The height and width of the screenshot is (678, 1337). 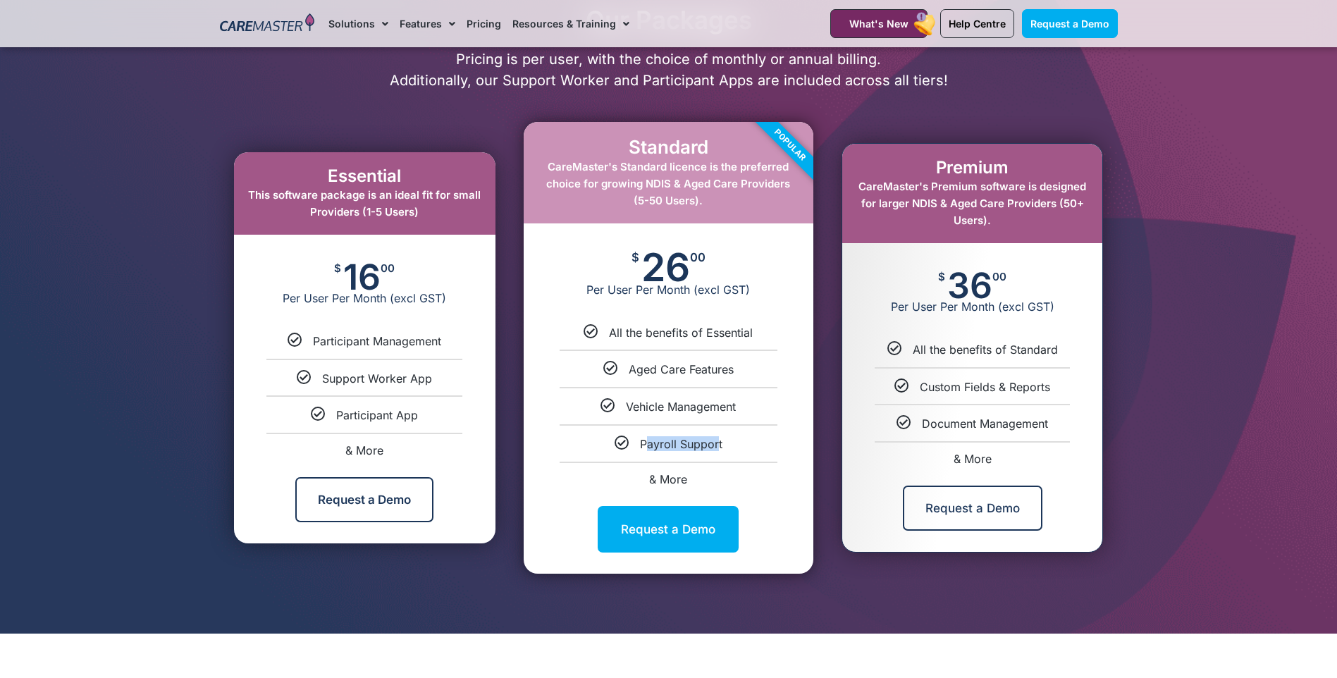 What do you see at coordinates (985, 387) in the screenshot?
I see `span: Custom Fields & Reports` at bounding box center [985, 387].